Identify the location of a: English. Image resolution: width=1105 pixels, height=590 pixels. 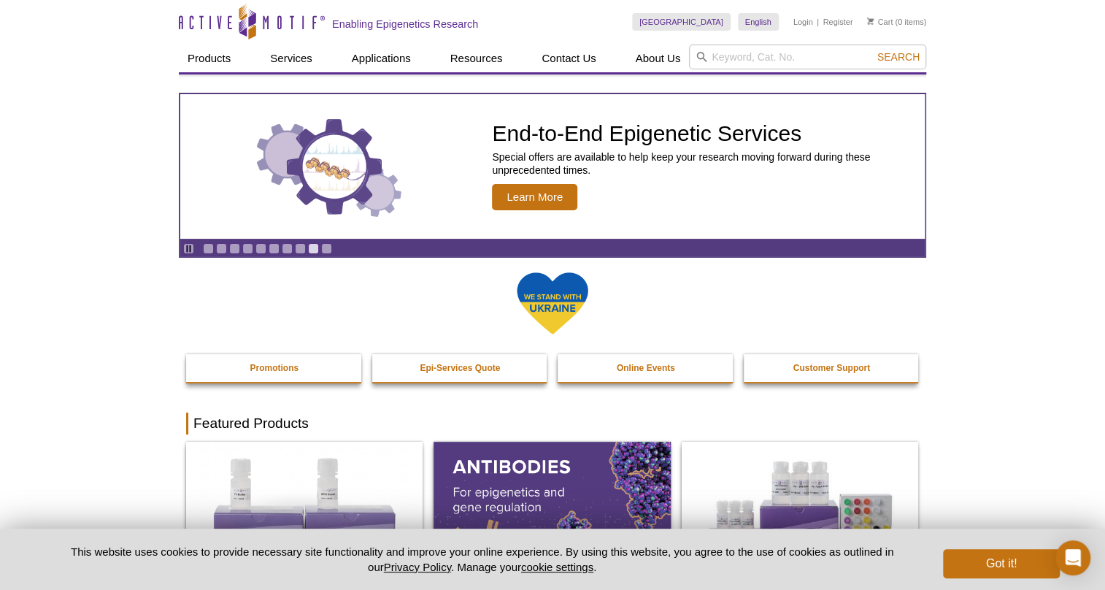
(758, 22).